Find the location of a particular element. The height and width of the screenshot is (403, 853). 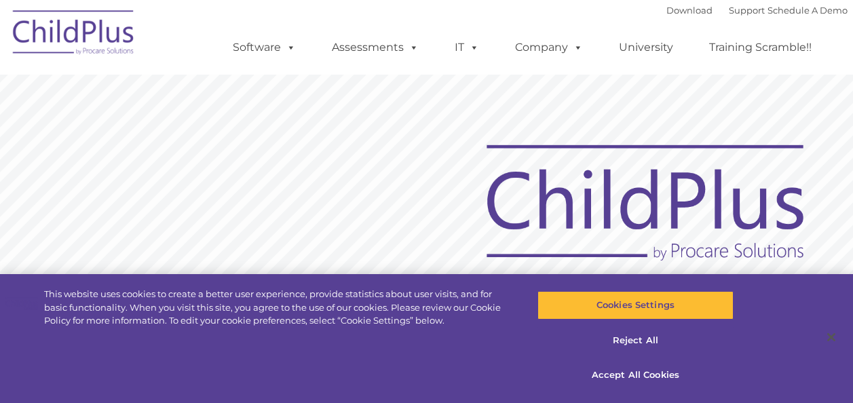

button: Close is located at coordinates (831, 337).